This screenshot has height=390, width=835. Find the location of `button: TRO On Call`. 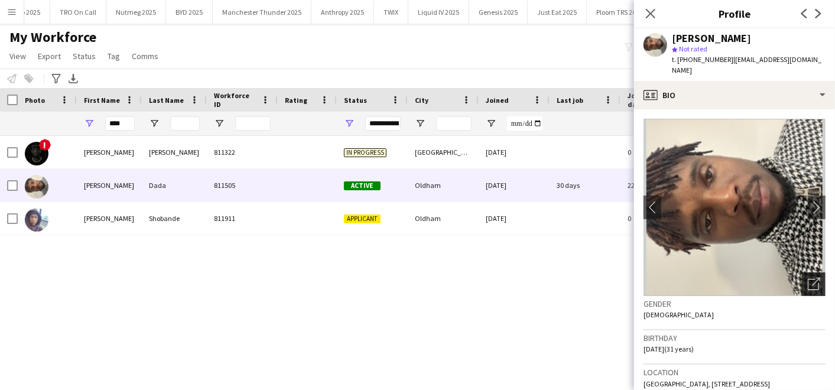

button: TRO On Call is located at coordinates (78, 12).